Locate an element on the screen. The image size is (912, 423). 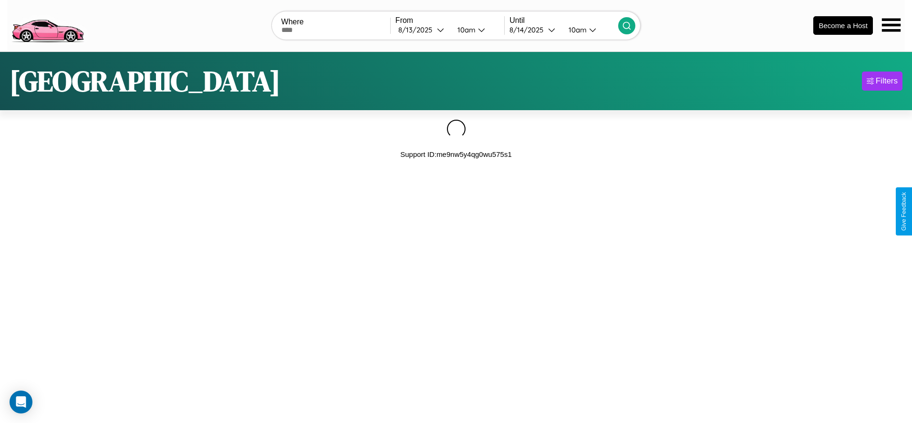
div: Filters is located at coordinates (887, 81).